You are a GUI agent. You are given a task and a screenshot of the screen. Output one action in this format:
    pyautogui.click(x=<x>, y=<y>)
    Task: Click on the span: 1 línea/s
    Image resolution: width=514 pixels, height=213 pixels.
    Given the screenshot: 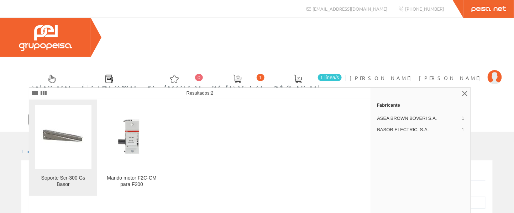 What is the action you would take?
    pyautogui.click(x=330, y=78)
    